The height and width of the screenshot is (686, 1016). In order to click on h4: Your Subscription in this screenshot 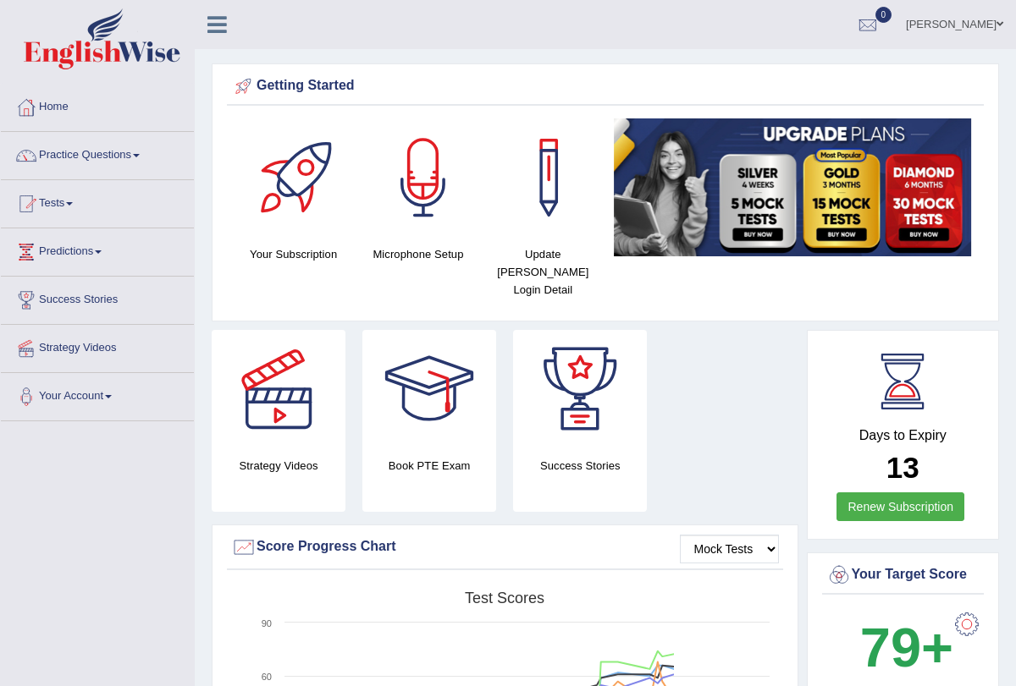, I will do `click(293, 254)`.